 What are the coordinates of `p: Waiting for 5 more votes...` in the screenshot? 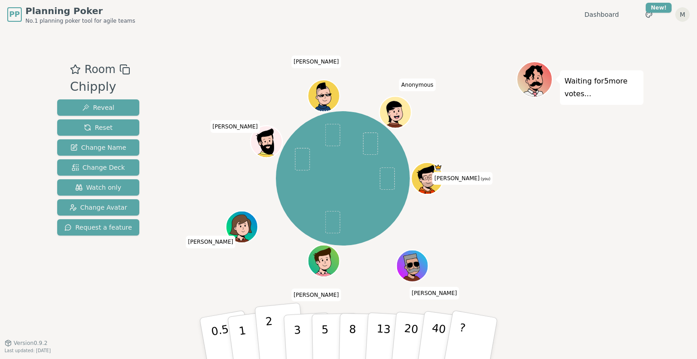 It's located at (602, 88).